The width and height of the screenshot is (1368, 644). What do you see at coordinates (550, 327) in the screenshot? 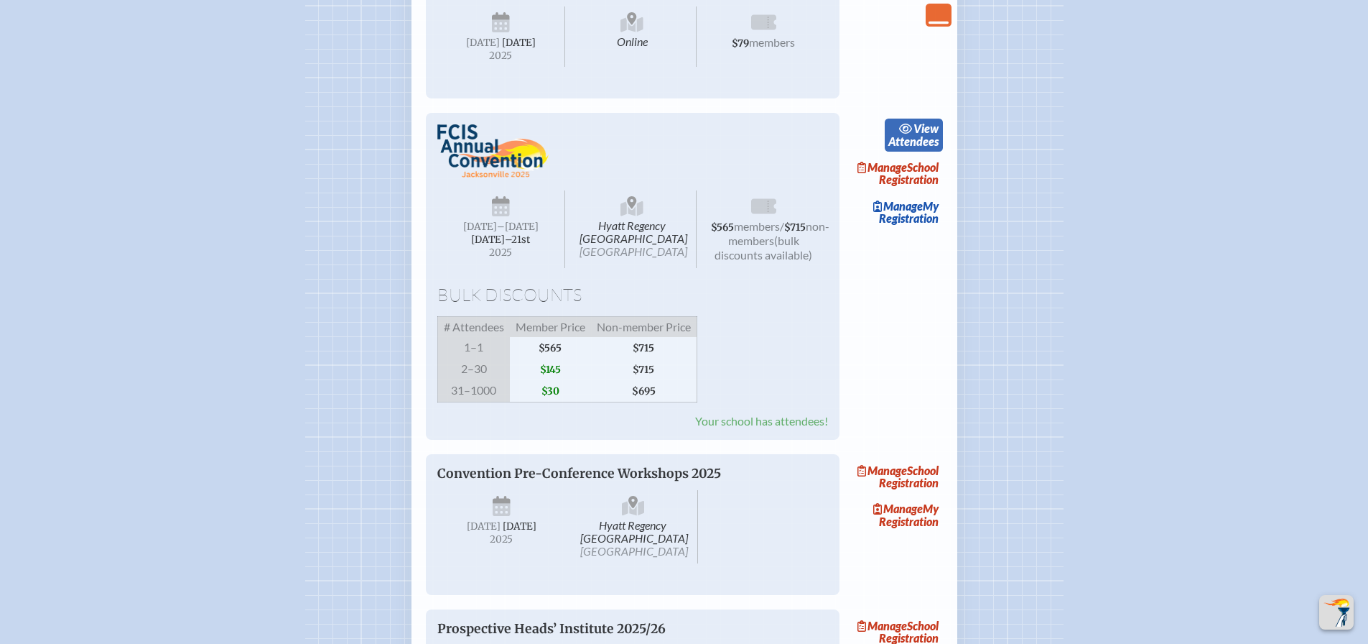
I see `span: Member Price` at bounding box center [550, 327].